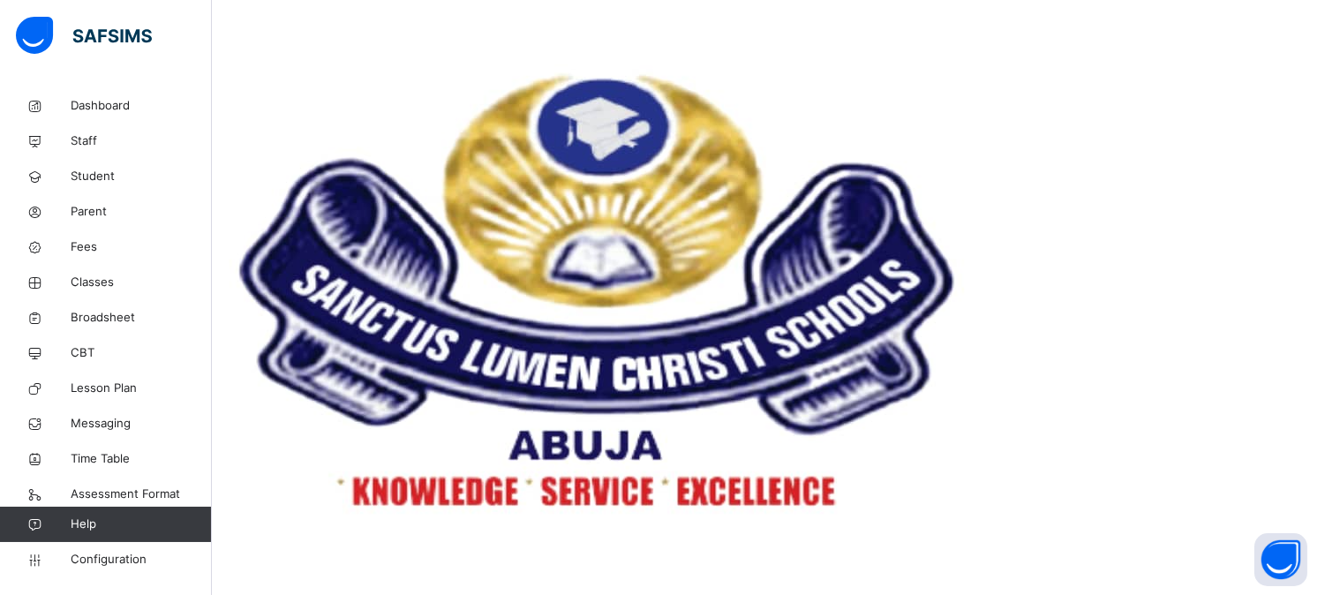 Image resolution: width=1325 pixels, height=595 pixels. What do you see at coordinates (141, 212) in the screenshot?
I see `span: Parent` at bounding box center [141, 212].